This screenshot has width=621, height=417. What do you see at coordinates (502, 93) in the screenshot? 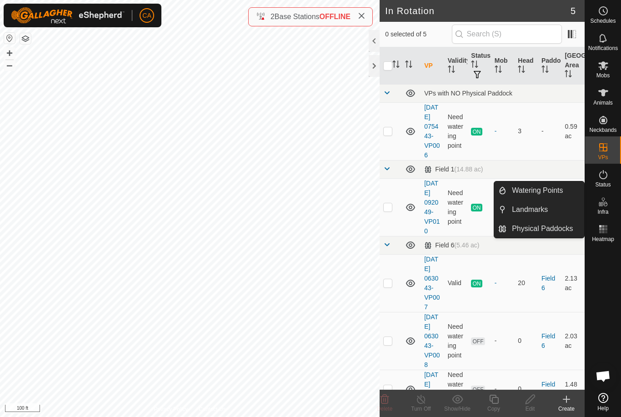
I see `div: VPs with NO Physical Paddock` at bounding box center [502, 93].